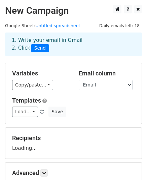 The height and width of the screenshot is (180, 147). Describe the element at coordinates (43, 26) in the screenshot. I see `small: Google Sheet:` at that location.